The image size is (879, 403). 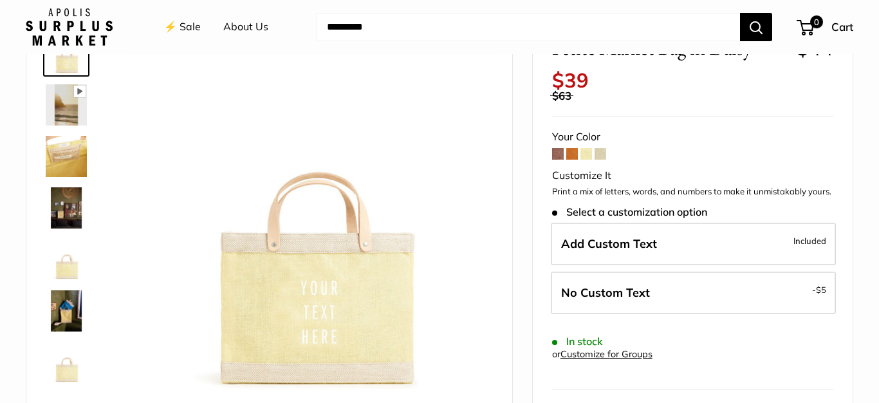 I want to click on span: Add Custom Text, so click(x=609, y=243).